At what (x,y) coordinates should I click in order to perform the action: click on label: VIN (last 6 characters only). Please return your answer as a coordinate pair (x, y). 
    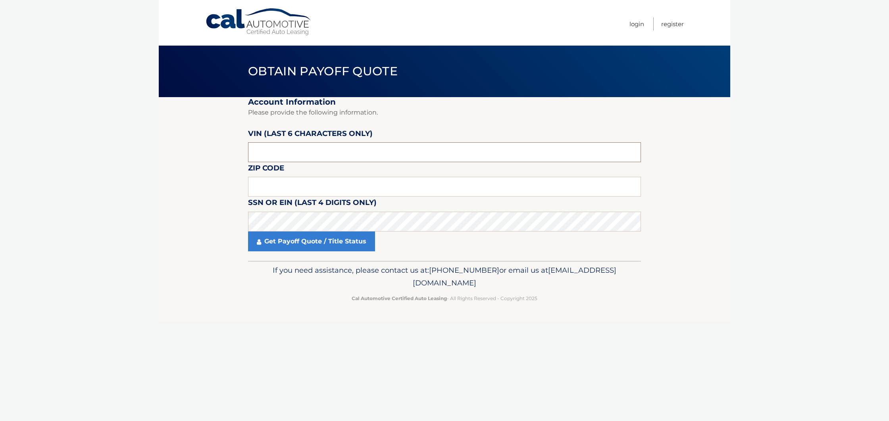
    Looking at the image, I should click on (310, 135).